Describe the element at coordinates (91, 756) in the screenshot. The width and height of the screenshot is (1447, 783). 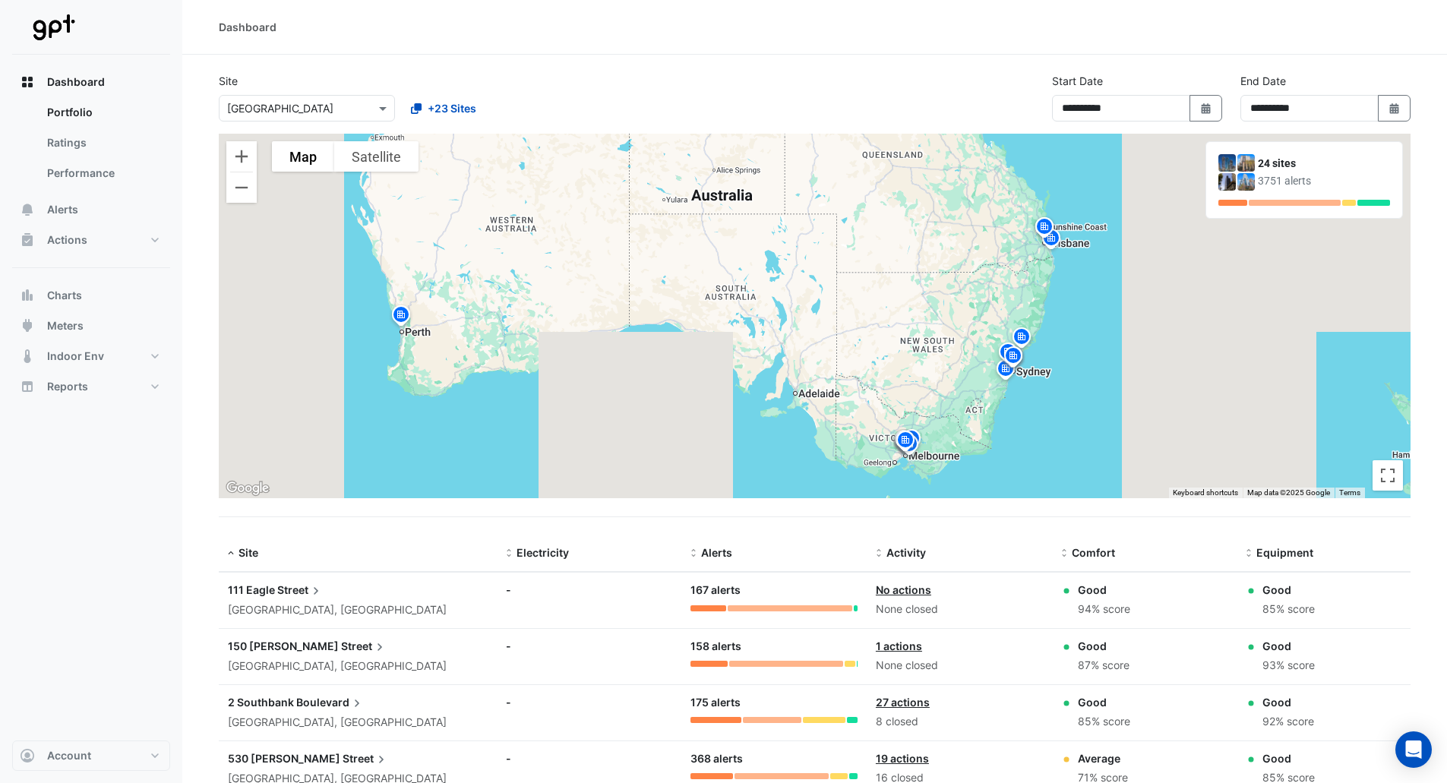
I see `button: Account` at that location.